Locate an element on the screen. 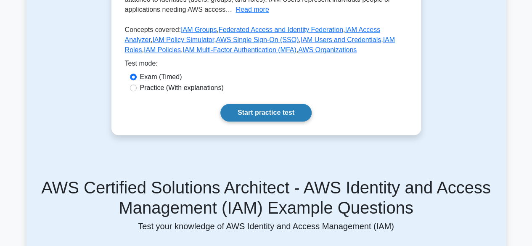  a: IAM Policy Simulator is located at coordinates (183, 40).